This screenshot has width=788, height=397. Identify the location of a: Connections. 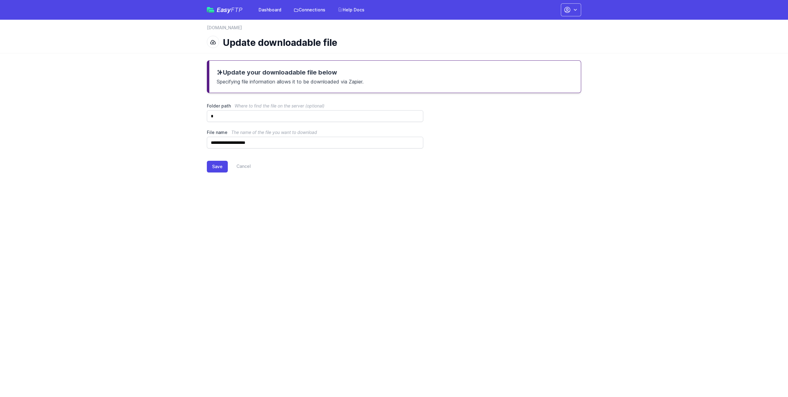
(309, 10).